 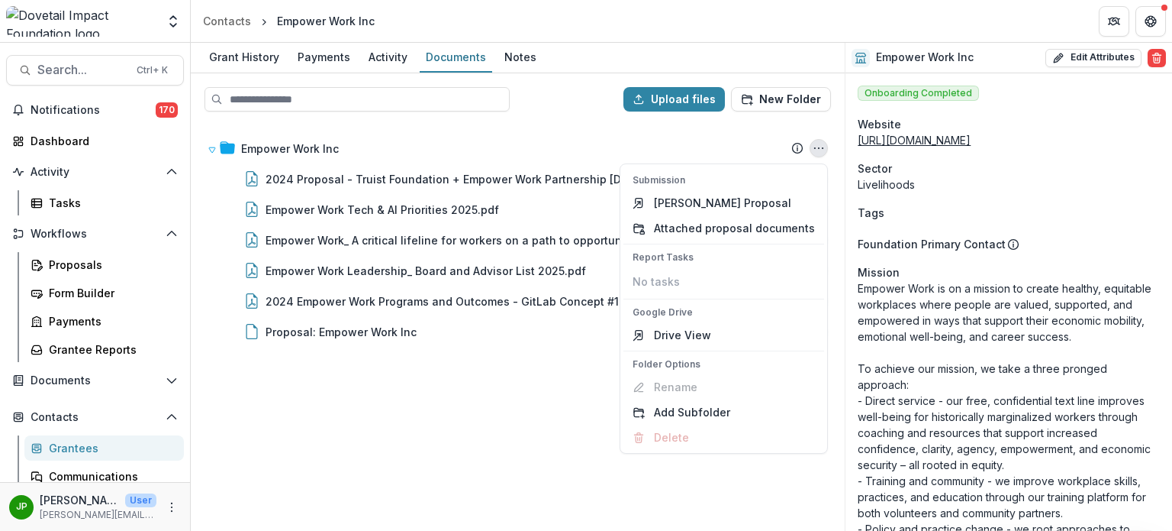 What do you see at coordinates (166, 110) in the screenshot?
I see `span: 170` at bounding box center [166, 110].